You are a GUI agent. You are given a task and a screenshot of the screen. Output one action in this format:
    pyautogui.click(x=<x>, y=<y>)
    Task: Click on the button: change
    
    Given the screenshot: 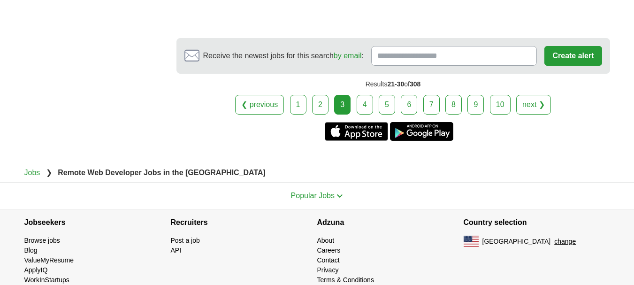 What is the action you would take?
    pyautogui.click(x=565, y=241)
    